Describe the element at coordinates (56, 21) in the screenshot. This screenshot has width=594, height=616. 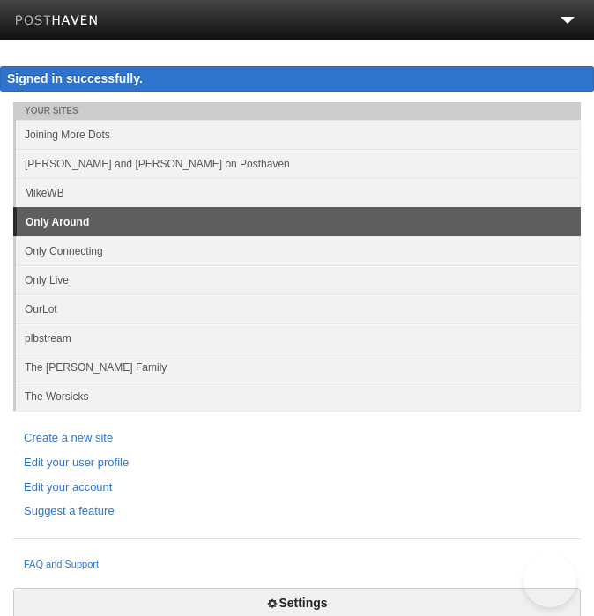
I see `img: Posthaven-bar` at that location.